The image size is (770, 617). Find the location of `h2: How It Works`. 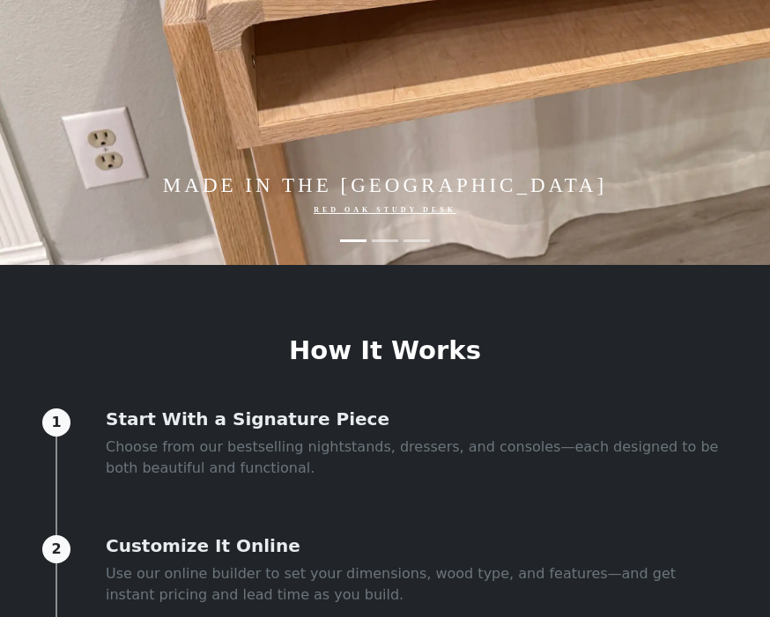

h2: How It Works is located at coordinates (385, 351).